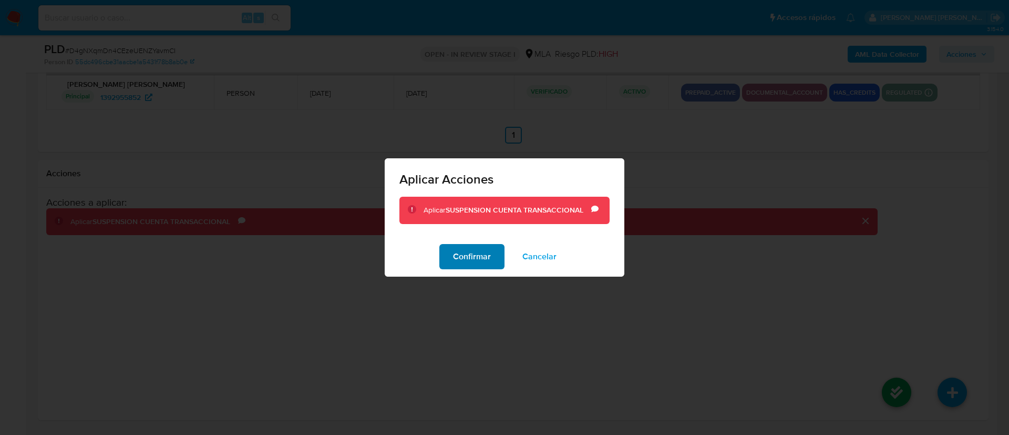 This screenshot has width=1009, height=435. I want to click on span: Aplicar Acciones, so click(505, 179).